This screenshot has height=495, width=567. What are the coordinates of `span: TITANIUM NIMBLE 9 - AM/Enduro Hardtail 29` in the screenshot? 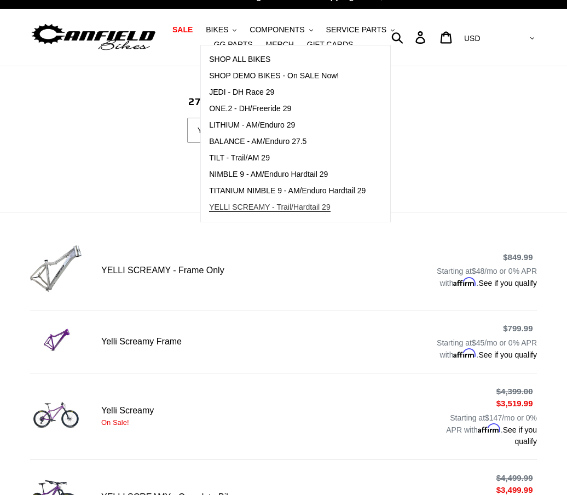 It's located at (287, 190).